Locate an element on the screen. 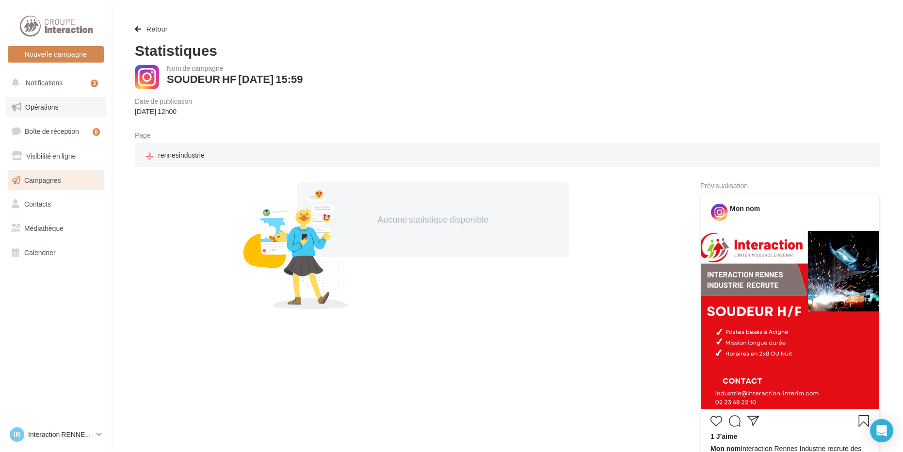 This screenshot has height=452, width=903. div: Page is located at coordinates (147, 135).